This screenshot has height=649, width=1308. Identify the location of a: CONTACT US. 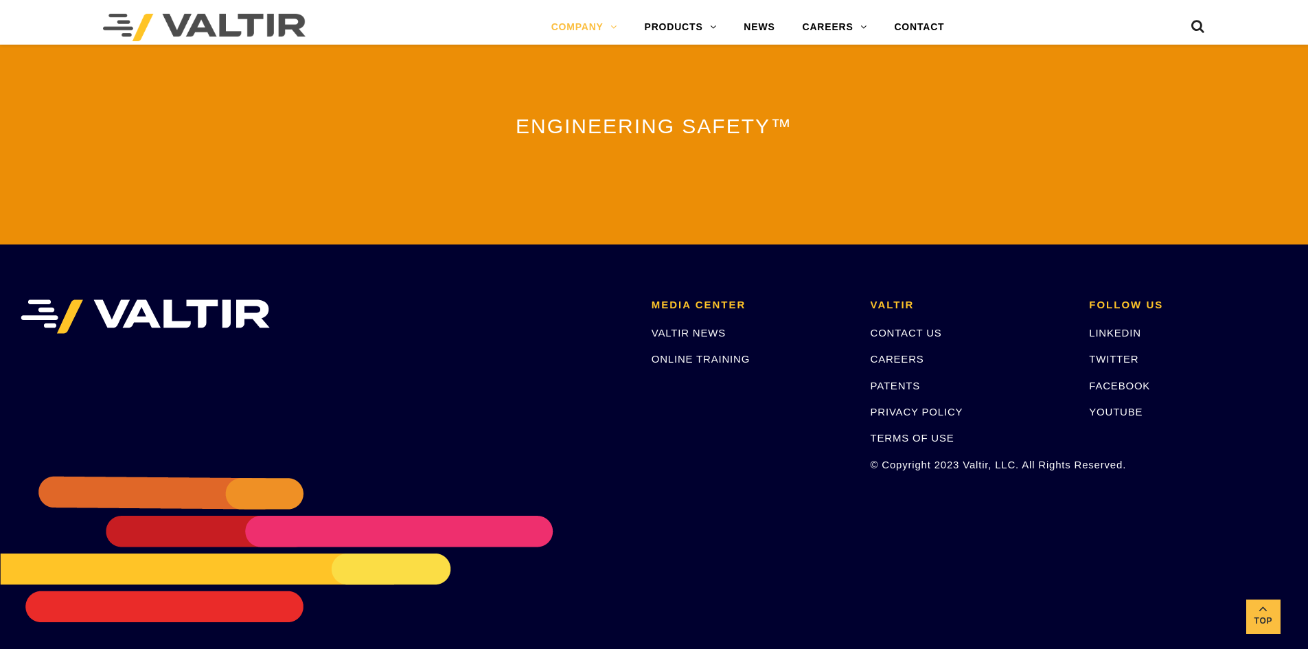
(906, 332).